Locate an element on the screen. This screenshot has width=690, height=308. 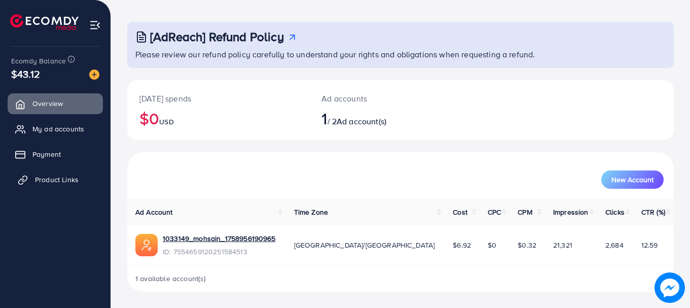
span: 1 available account(s) is located at coordinates (171, 278).